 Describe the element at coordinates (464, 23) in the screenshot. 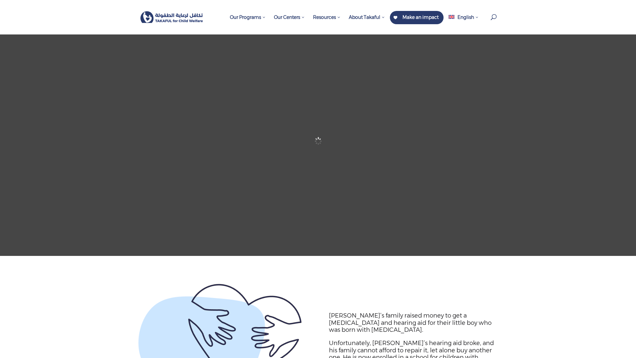

I see `a: English` at that location.